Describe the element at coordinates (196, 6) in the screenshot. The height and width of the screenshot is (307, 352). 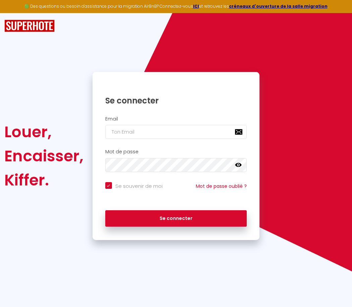
I see `strong: ICI` at that location.